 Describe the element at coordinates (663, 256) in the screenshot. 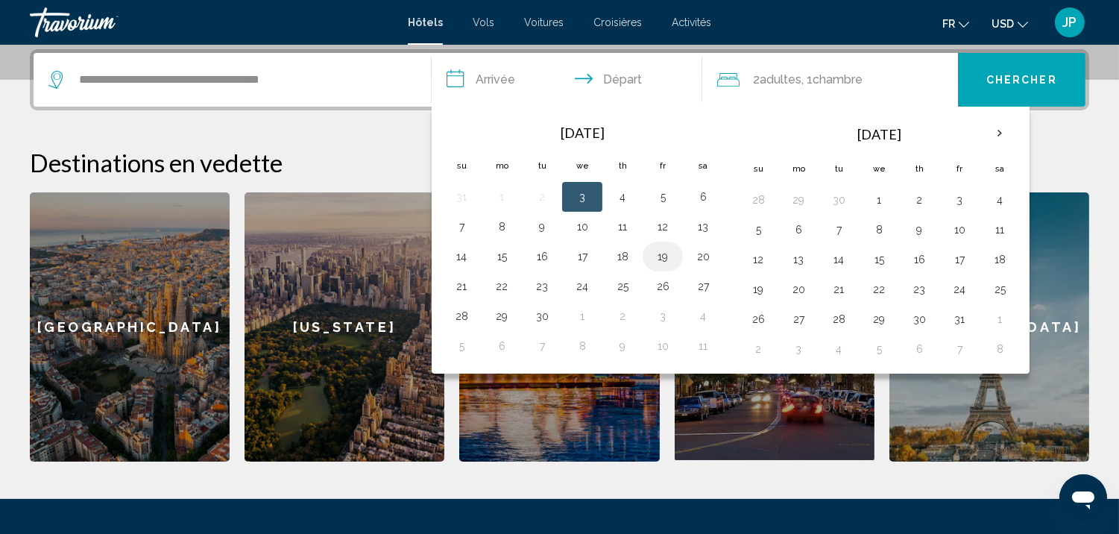

I see `button: Day 19` at that location.